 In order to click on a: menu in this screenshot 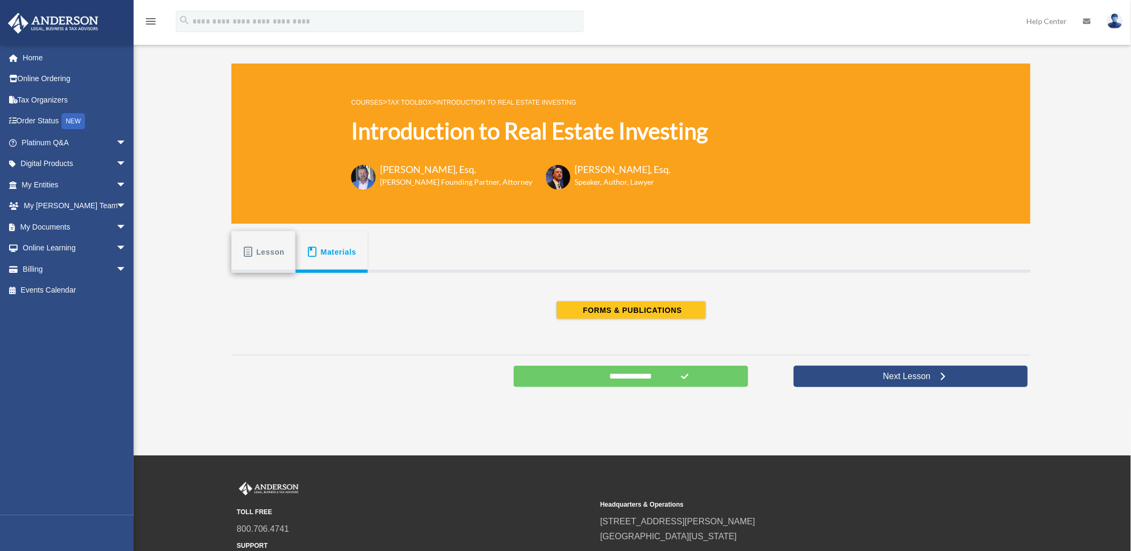, I will do `click(151, 23)`.